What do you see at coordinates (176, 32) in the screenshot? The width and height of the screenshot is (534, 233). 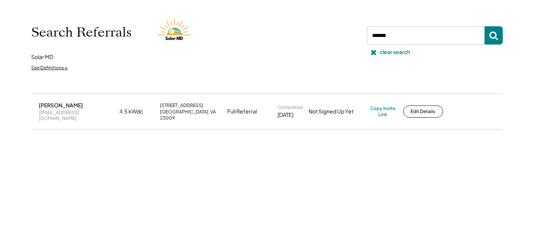 I see `img: Solar%20MD%20LOgo.png` at bounding box center [176, 32].